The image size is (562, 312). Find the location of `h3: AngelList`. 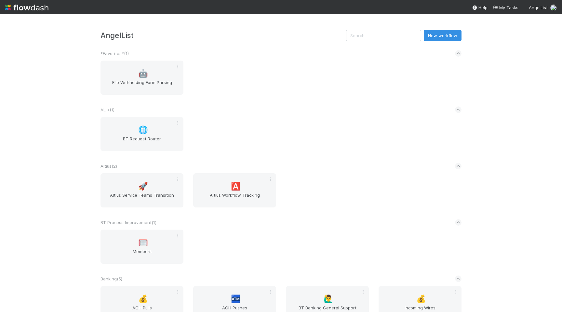

h3: AngelList is located at coordinates (223, 35).